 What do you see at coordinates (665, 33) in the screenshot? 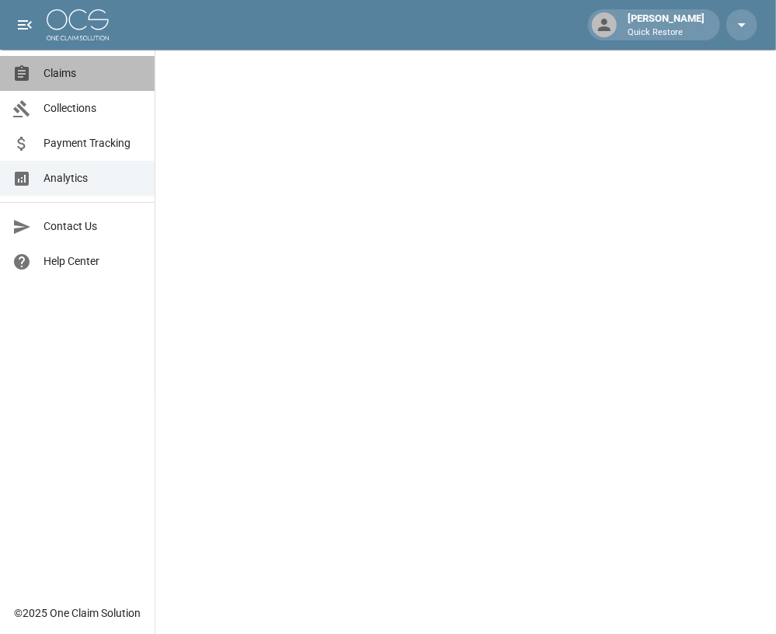
I see `p: Quick Restore` at bounding box center [665, 33].